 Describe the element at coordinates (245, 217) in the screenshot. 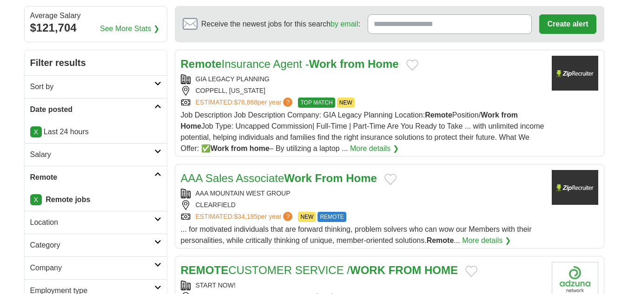

I see `a: ESTIMATED:$34,185per year?` at that location.